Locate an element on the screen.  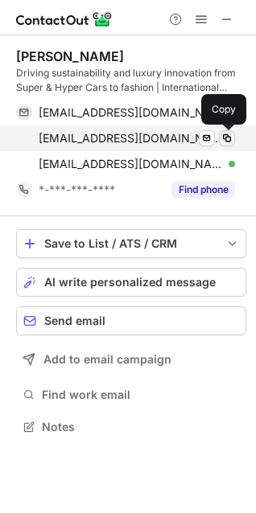
button: Send email is located at coordinates (131, 321).